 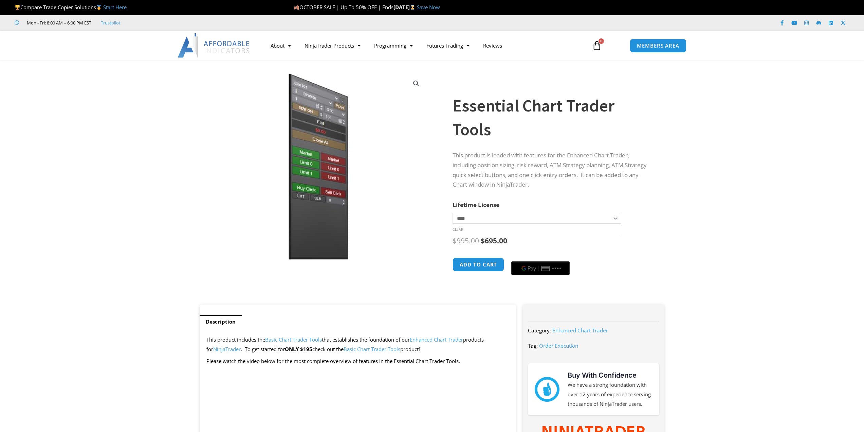 What do you see at coordinates (597, 46) in the screenshot?
I see `a: 0` at bounding box center [597, 46].